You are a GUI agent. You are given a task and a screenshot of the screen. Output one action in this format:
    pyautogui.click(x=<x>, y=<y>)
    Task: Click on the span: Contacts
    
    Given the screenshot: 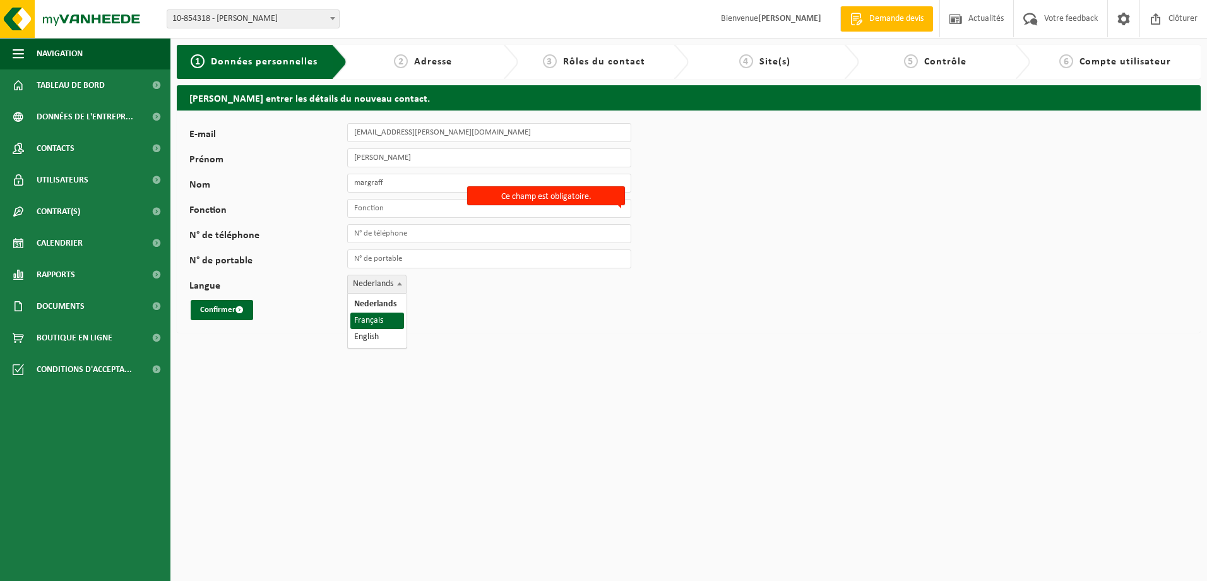 What is the action you would take?
    pyautogui.click(x=56, y=148)
    